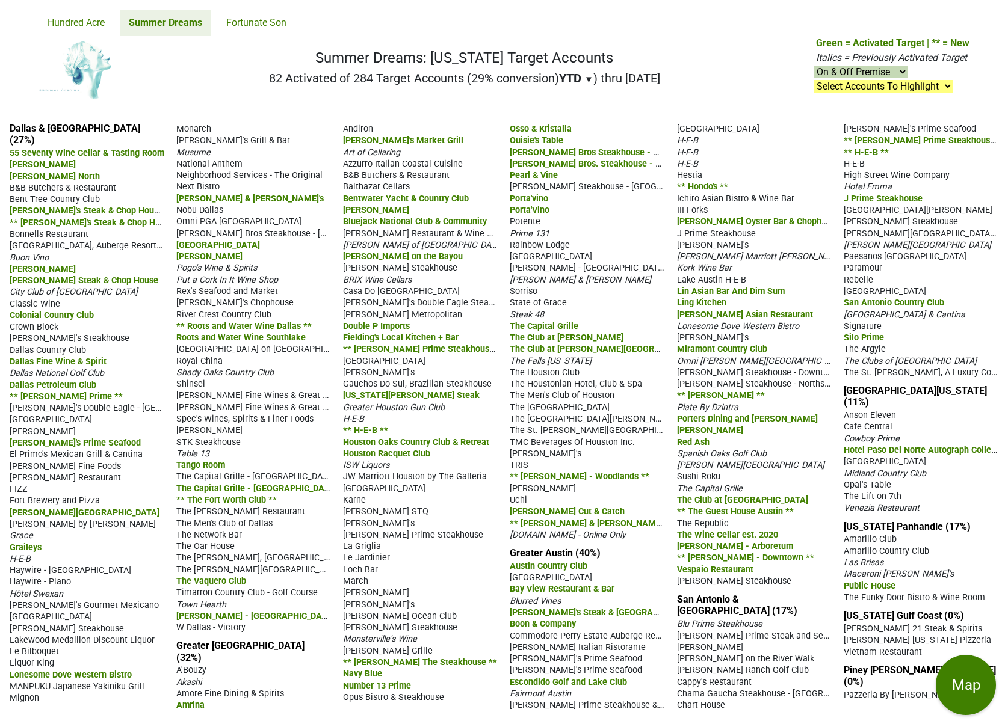 The width and height of the screenshot is (1008, 727). What do you see at coordinates (211, 628) in the screenshot?
I see `span: W Dallas - Victory` at bounding box center [211, 628].